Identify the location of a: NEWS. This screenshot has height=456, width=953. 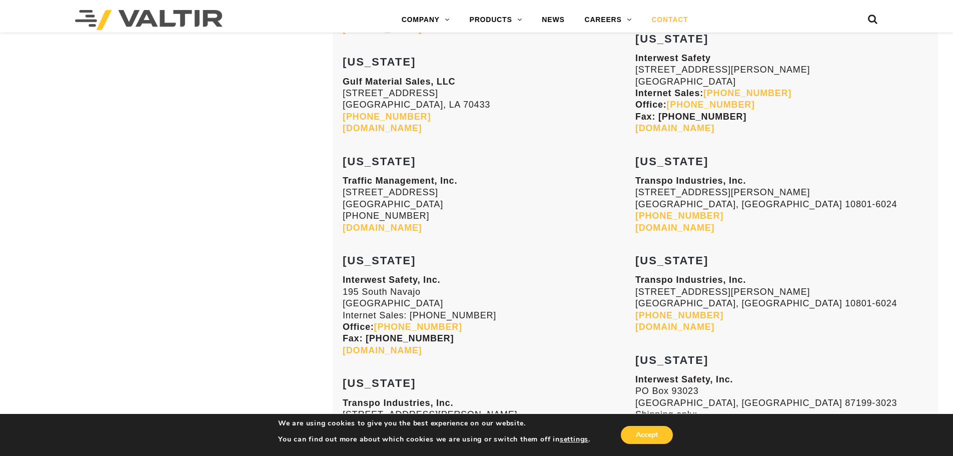
(553, 20).